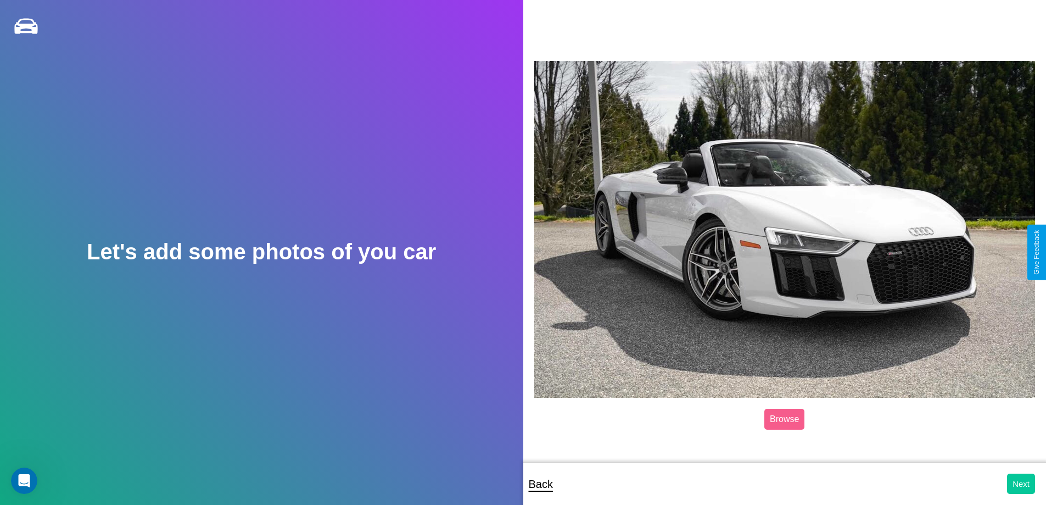 This screenshot has width=1046, height=505. Describe the element at coordinates (541, 484) in the screenshot. I see `p: Back` at that location.